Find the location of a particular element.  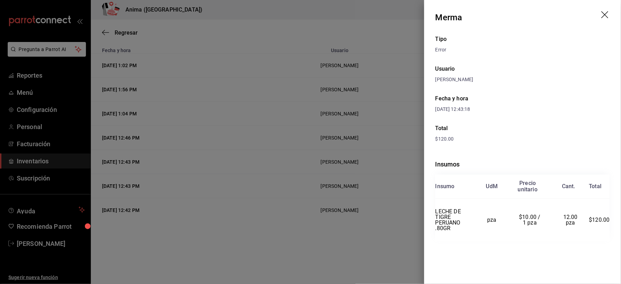

div: Insumo is located at coordinates (445, 186).